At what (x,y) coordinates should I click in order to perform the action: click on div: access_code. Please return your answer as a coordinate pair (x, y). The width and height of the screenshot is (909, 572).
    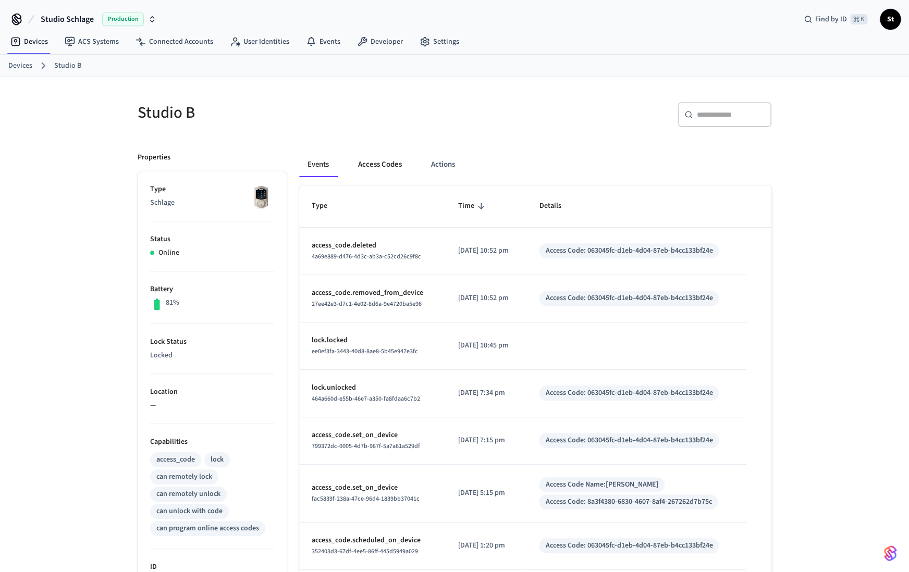
    Looking at the image, I should click on (176, 460).